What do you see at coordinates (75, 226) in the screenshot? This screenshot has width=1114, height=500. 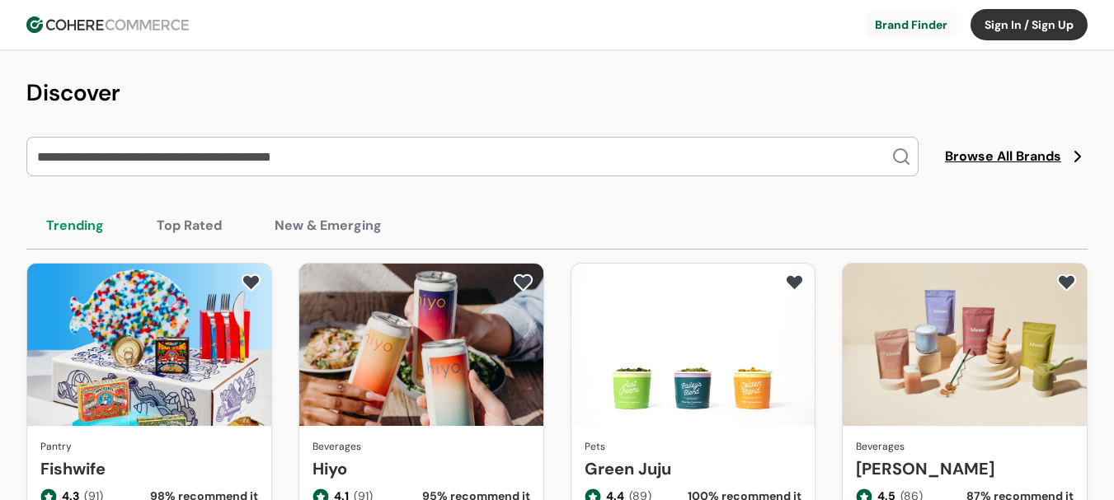 I see `button: Trending` at bounding box center [75, 226].